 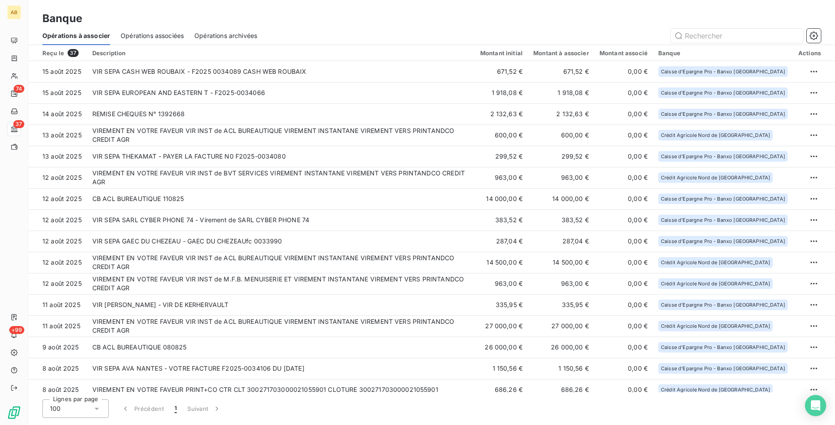 What do you see at coordinates (737, 36) in the screenshot?
I see `input: Rechercher` at bounding box center [737, 36].